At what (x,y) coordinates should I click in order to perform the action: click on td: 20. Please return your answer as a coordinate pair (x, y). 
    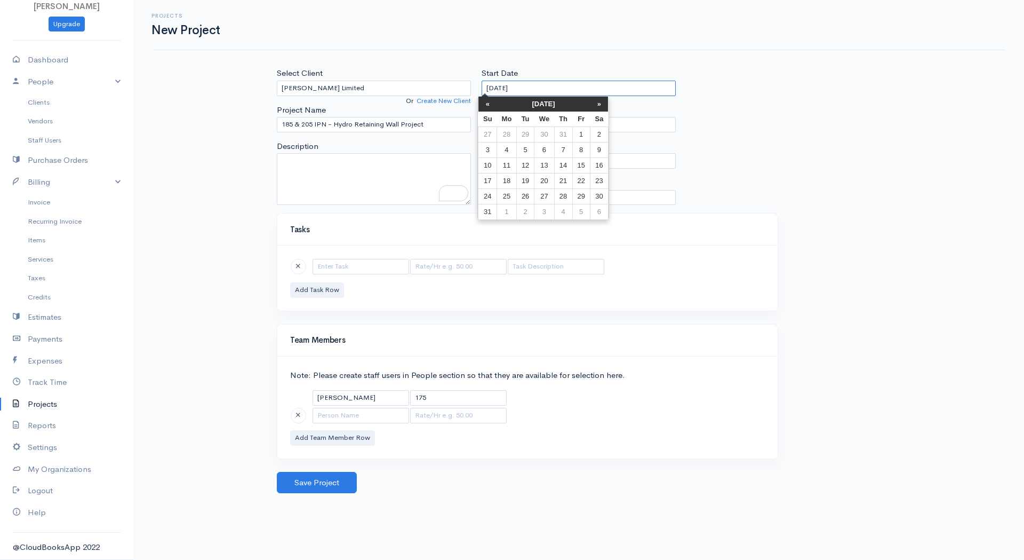
    Looking at the image, I should click on (544, 180).